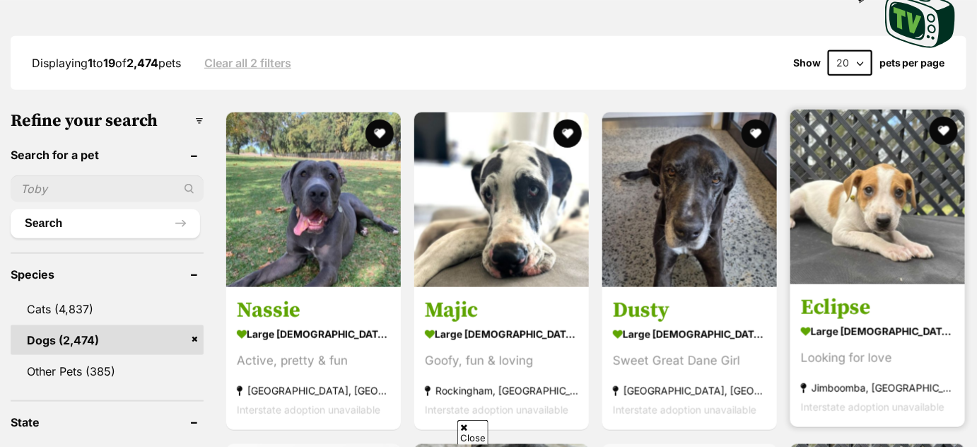  Describe the element at coordinates (247, 63) in the screenshot. I see `a: Clear all 2 filters` at that location.